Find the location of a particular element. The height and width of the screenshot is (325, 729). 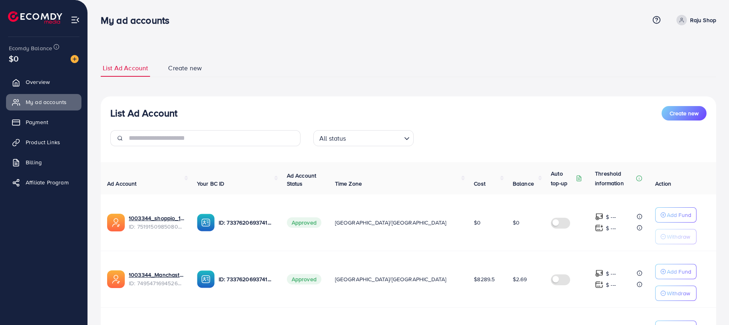

a: 1003344_shoppio_1750688962312 is located at coordinates (156, 218).